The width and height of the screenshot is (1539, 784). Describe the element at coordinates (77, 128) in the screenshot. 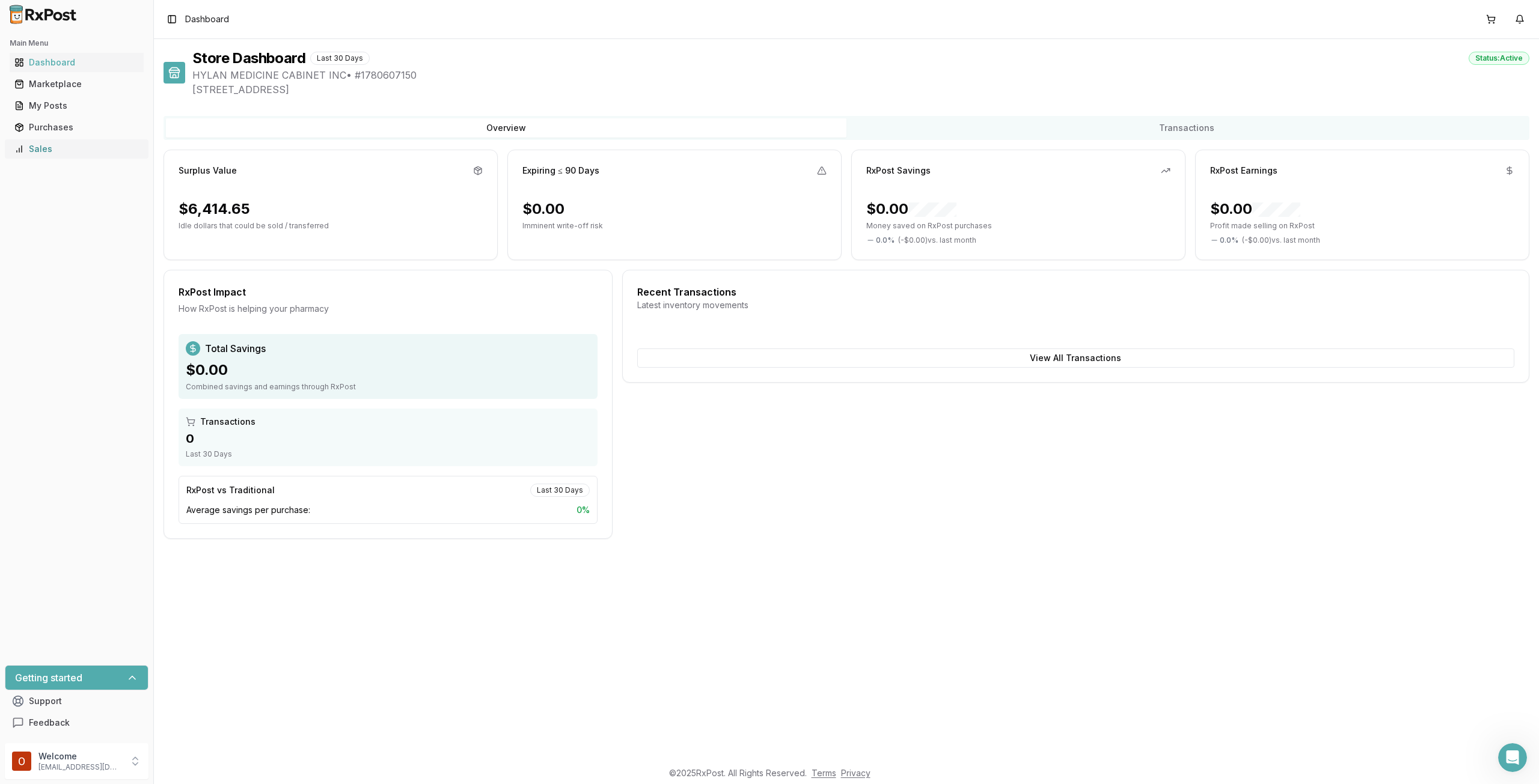

I see `button: Purchases` at that location.